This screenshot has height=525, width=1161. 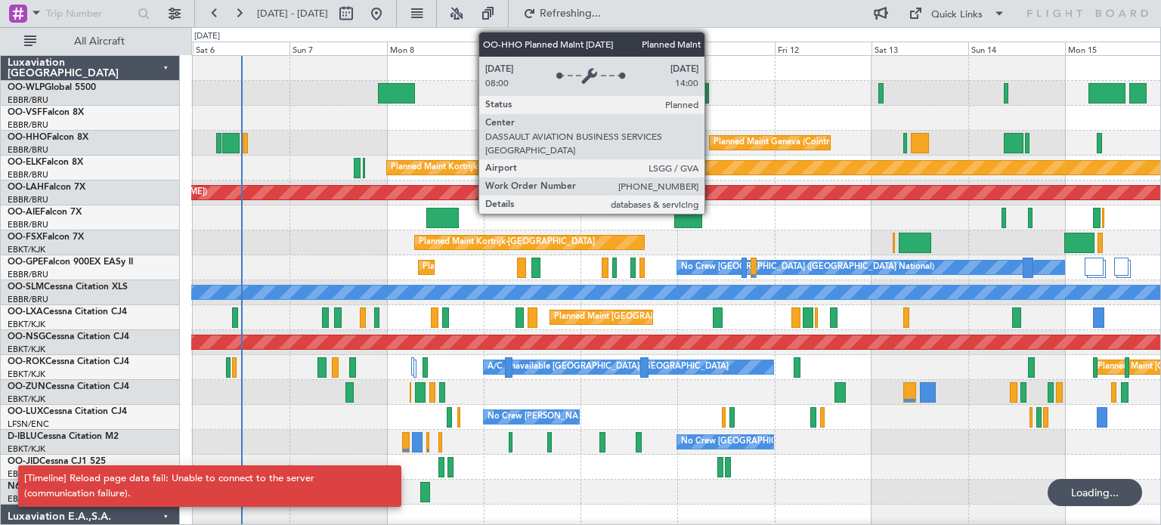 What do you see at coordinates (68, 337) in the screenshot?
I see `a: OO-NSGCessna Citation CJ4` at bounding box center [68, 337].